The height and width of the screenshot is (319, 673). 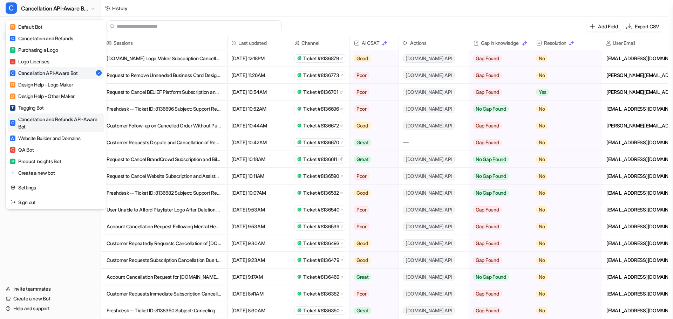 What do you see at coordinates (56, 123) in the screenshot?
I see `div: Cancellation and Refunds API-Aware Bot` at bounding box center [56, 123].